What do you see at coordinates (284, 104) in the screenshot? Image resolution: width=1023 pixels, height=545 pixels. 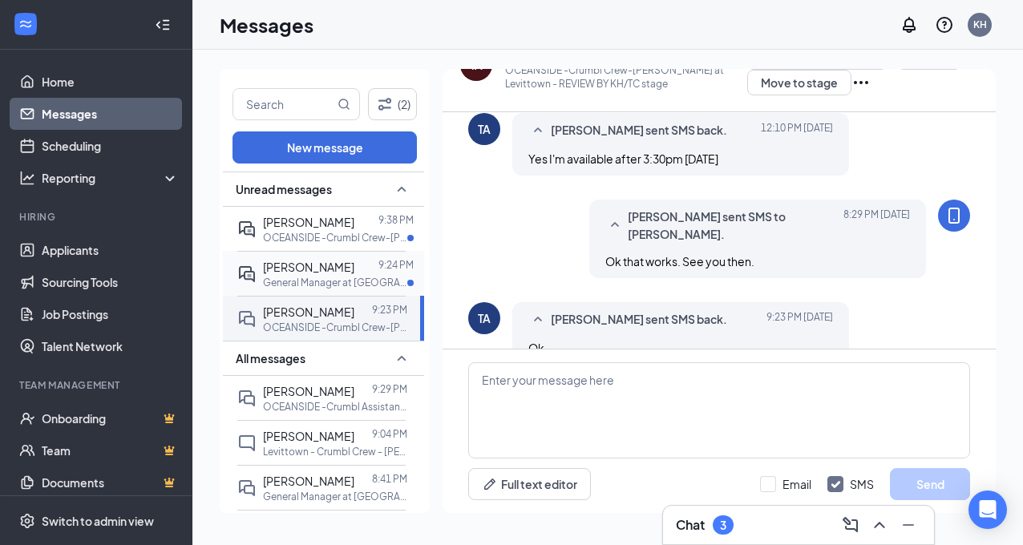 I see `input: Search` at bounding box center [284, 104].